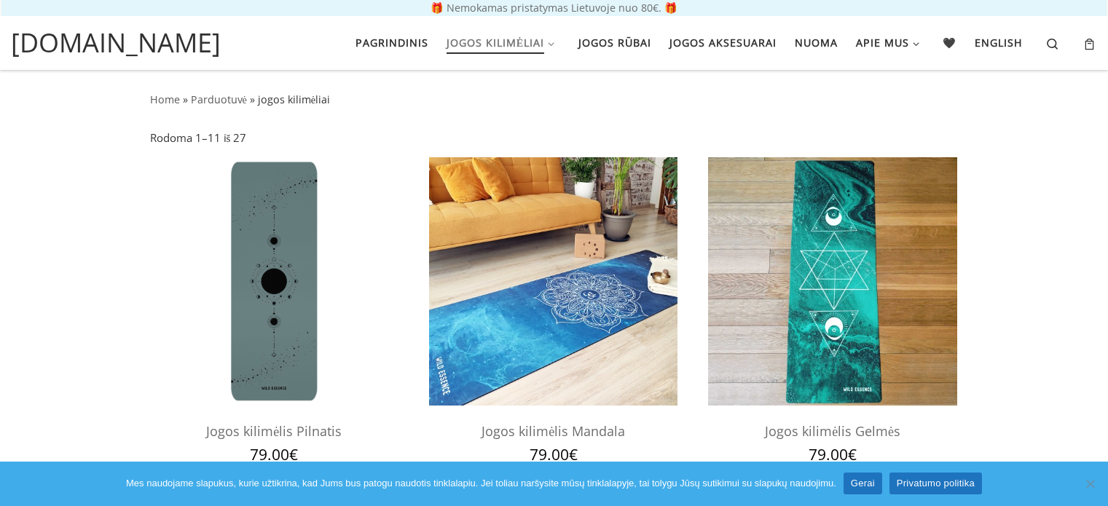 The width and height of the screenshot is (1108, 506). Describe the element at coordinates (503, 43) in the screenshot. I see `a: Jogos kilimėliai` at that location.